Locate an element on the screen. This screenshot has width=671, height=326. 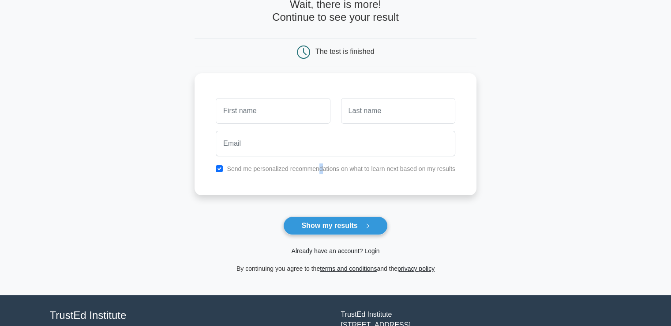
input: Last name is located at coordinates (398, 111).